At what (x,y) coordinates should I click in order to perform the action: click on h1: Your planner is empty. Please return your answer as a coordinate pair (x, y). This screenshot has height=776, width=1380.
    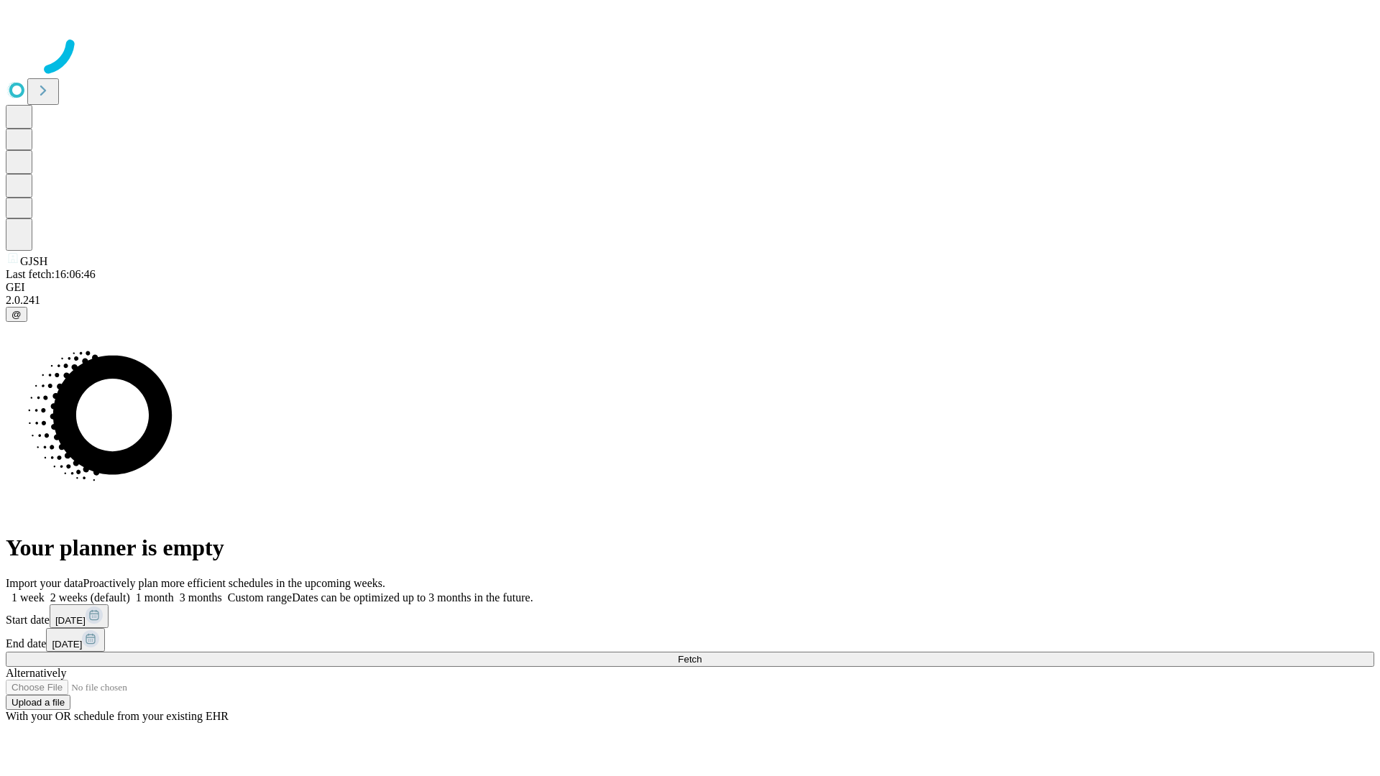
    Looking at the image, I should click on (690, 548).